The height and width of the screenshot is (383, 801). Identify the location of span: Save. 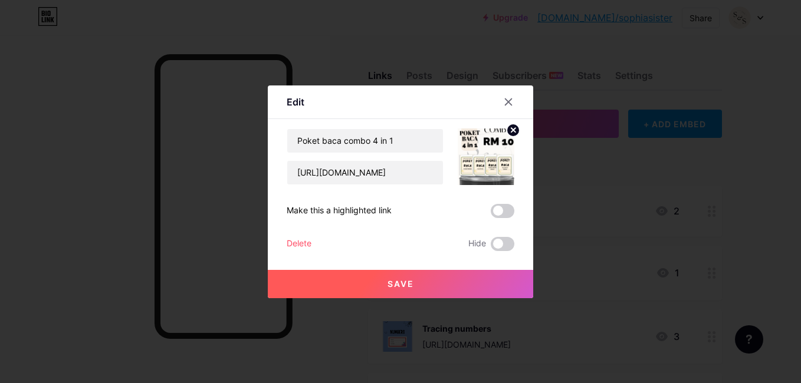
(400, 284).